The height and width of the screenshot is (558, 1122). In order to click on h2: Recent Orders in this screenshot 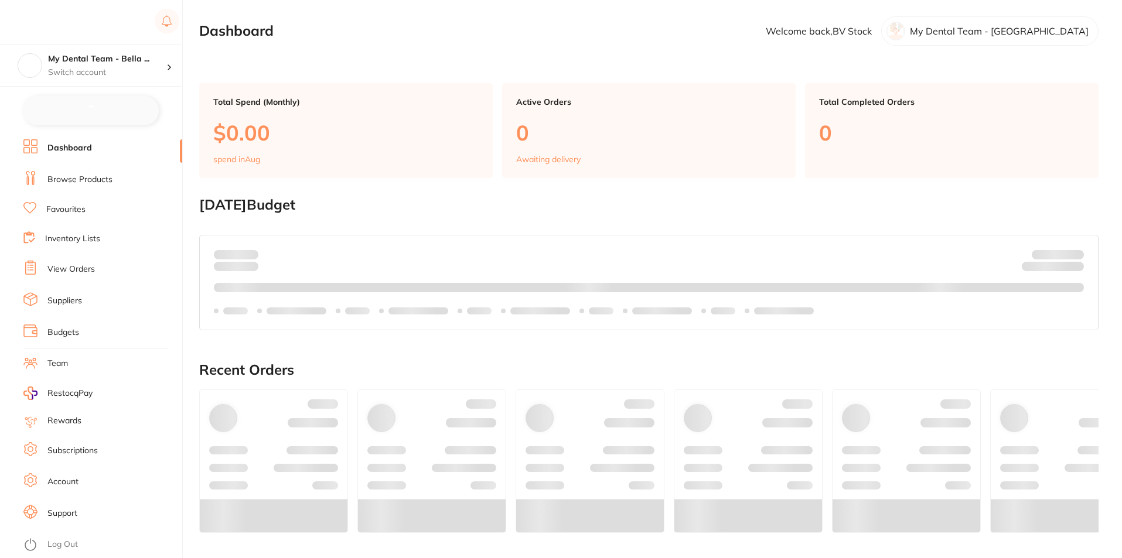, I will do `click(648, 370)`.